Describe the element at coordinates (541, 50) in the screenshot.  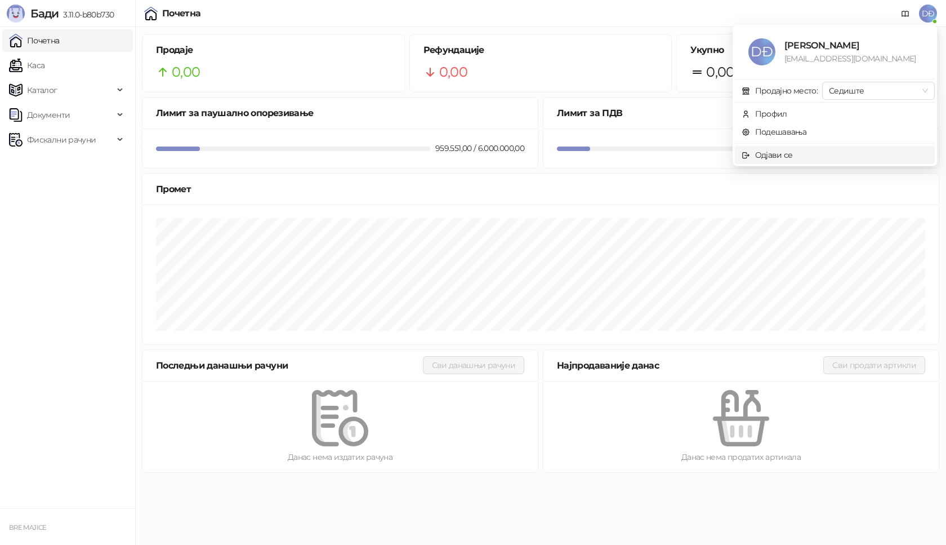
I see `h5: Рефундације` at that location.